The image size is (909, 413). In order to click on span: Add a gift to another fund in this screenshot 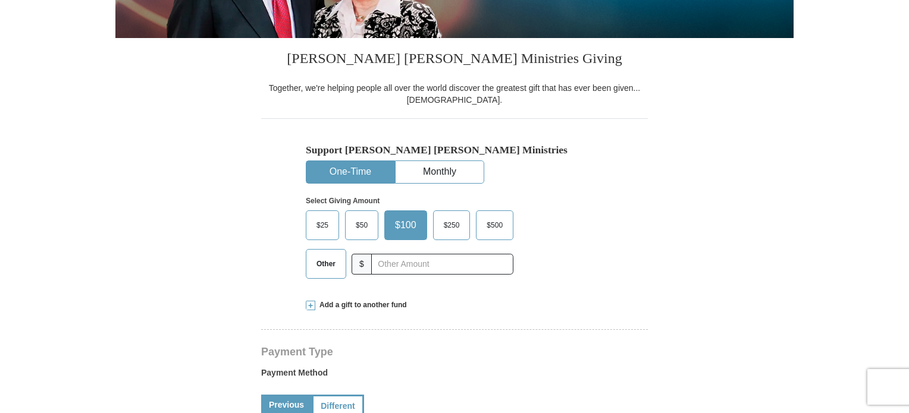, I will do `click(361, 305)`.